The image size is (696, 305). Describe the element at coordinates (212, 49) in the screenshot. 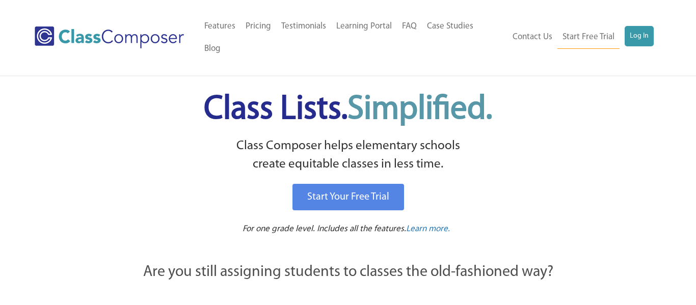

I see `a: Blog` at that location.